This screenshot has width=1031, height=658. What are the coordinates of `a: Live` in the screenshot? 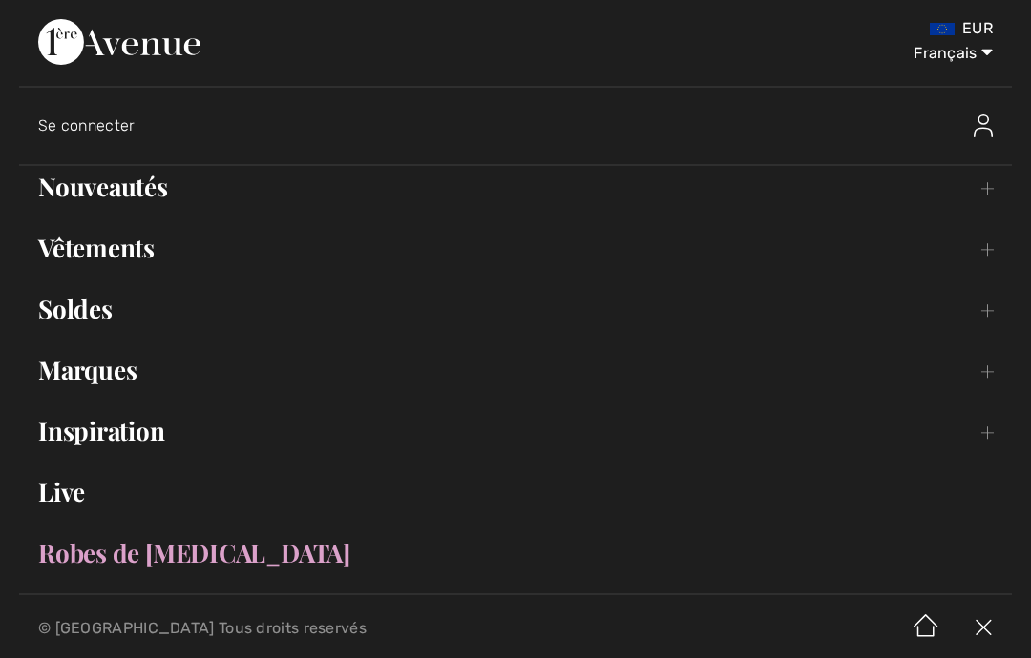 It's located at (515, 492).